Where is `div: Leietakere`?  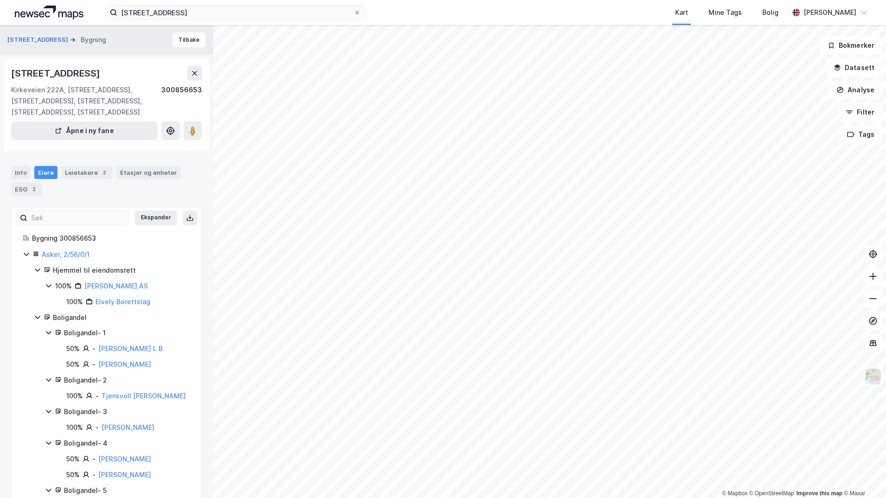
div: Leietakere is located at coordinates (87, 172).